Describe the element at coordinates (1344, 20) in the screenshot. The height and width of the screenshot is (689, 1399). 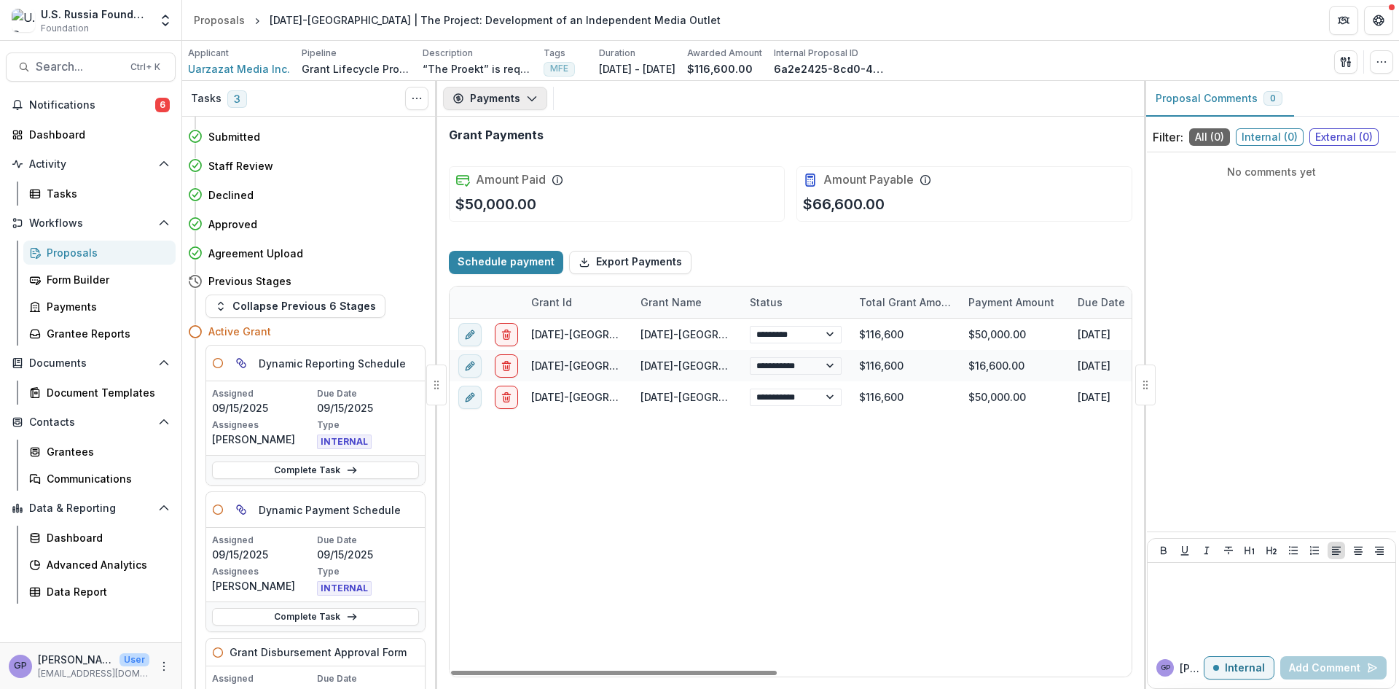
I see `button: Partners` at that location.